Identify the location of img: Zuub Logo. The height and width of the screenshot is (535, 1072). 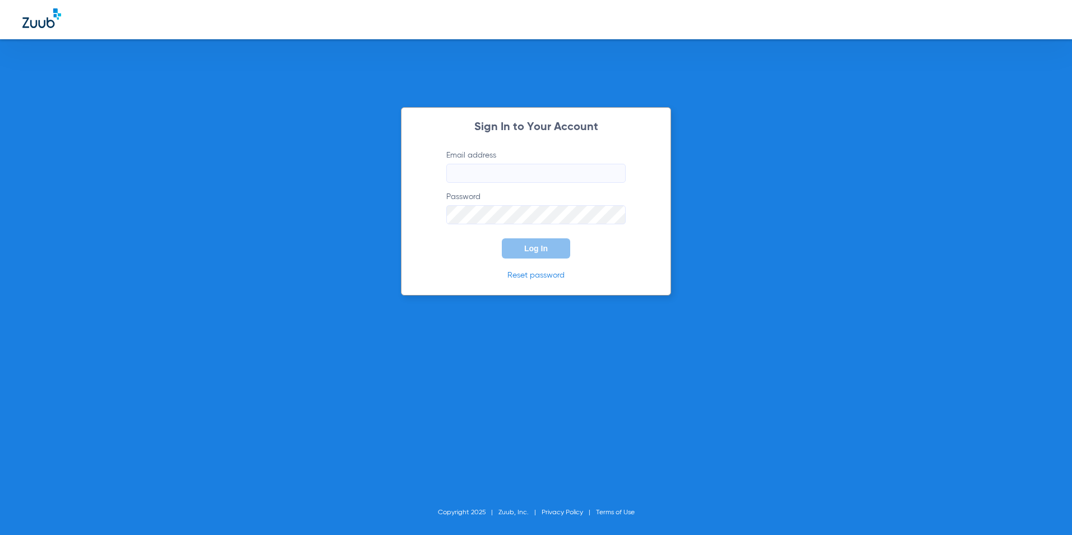
(42, 18).